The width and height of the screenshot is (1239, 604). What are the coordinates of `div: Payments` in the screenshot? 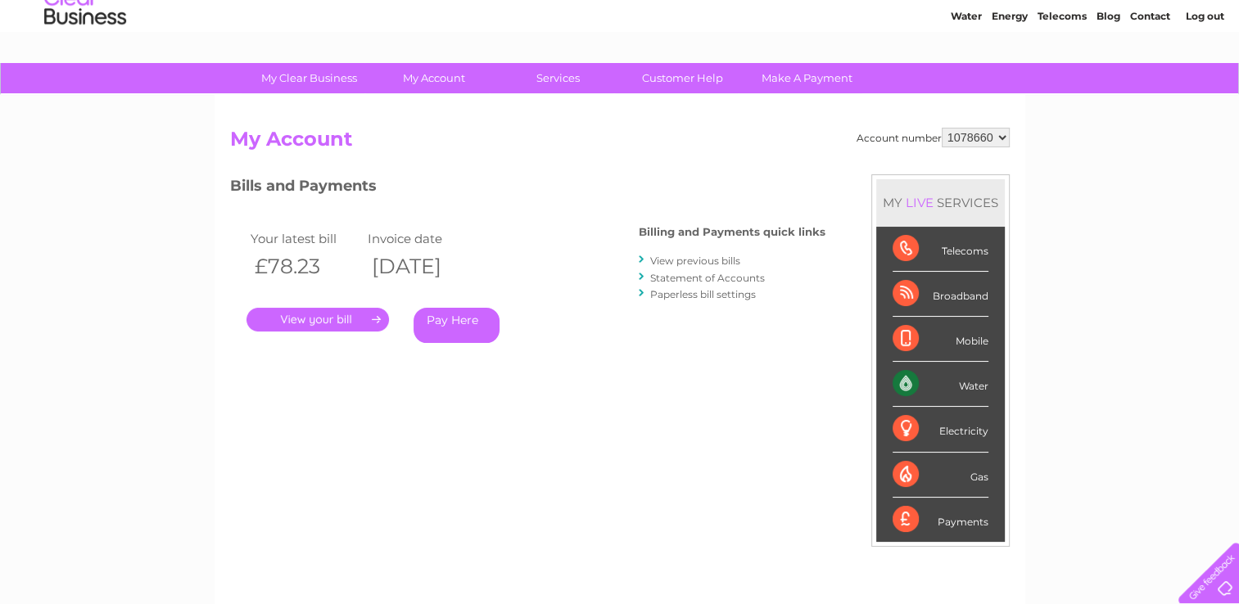 It's located at (940, 520).